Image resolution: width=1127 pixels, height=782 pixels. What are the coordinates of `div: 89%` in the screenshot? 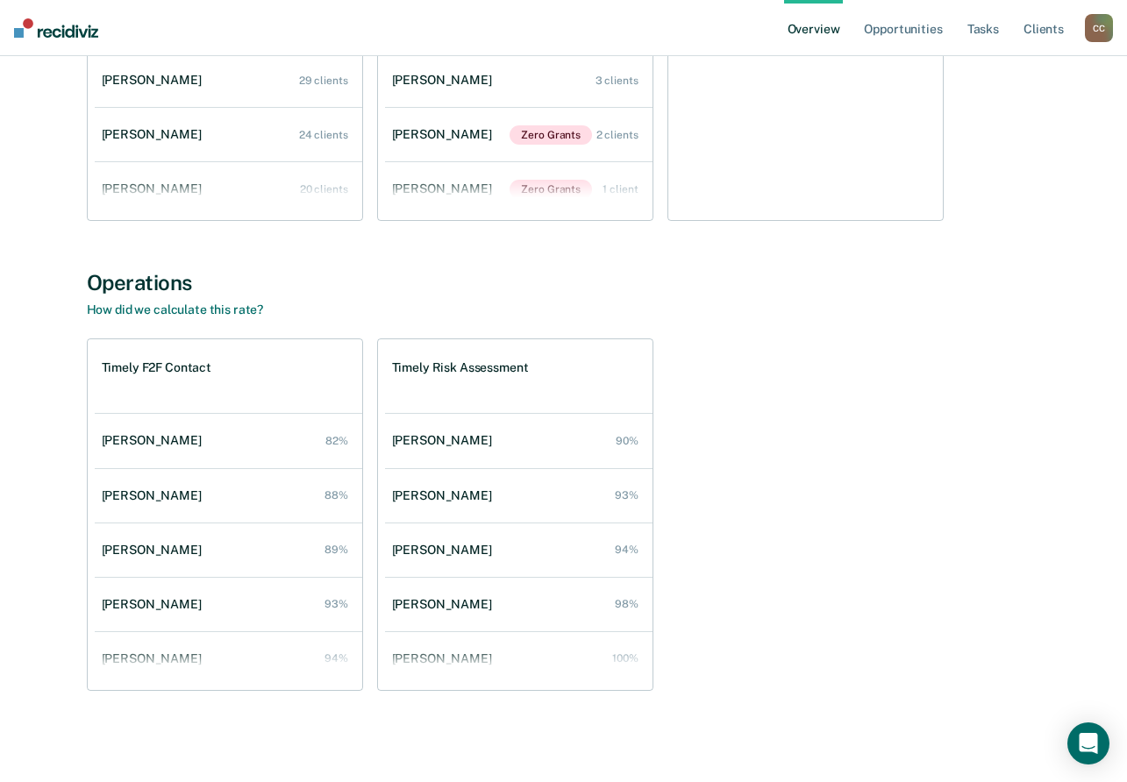 It's located at (336, 550).